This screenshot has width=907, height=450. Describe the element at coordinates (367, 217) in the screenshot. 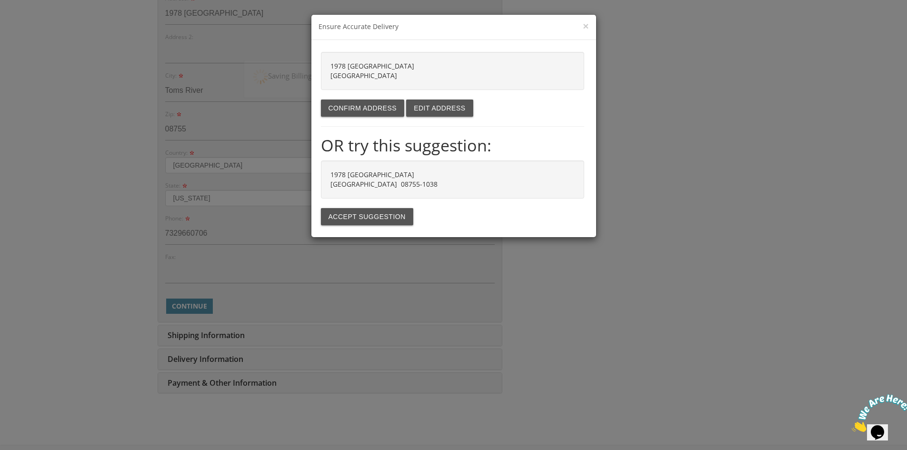

I see `button: Accept suggestion` at that location.